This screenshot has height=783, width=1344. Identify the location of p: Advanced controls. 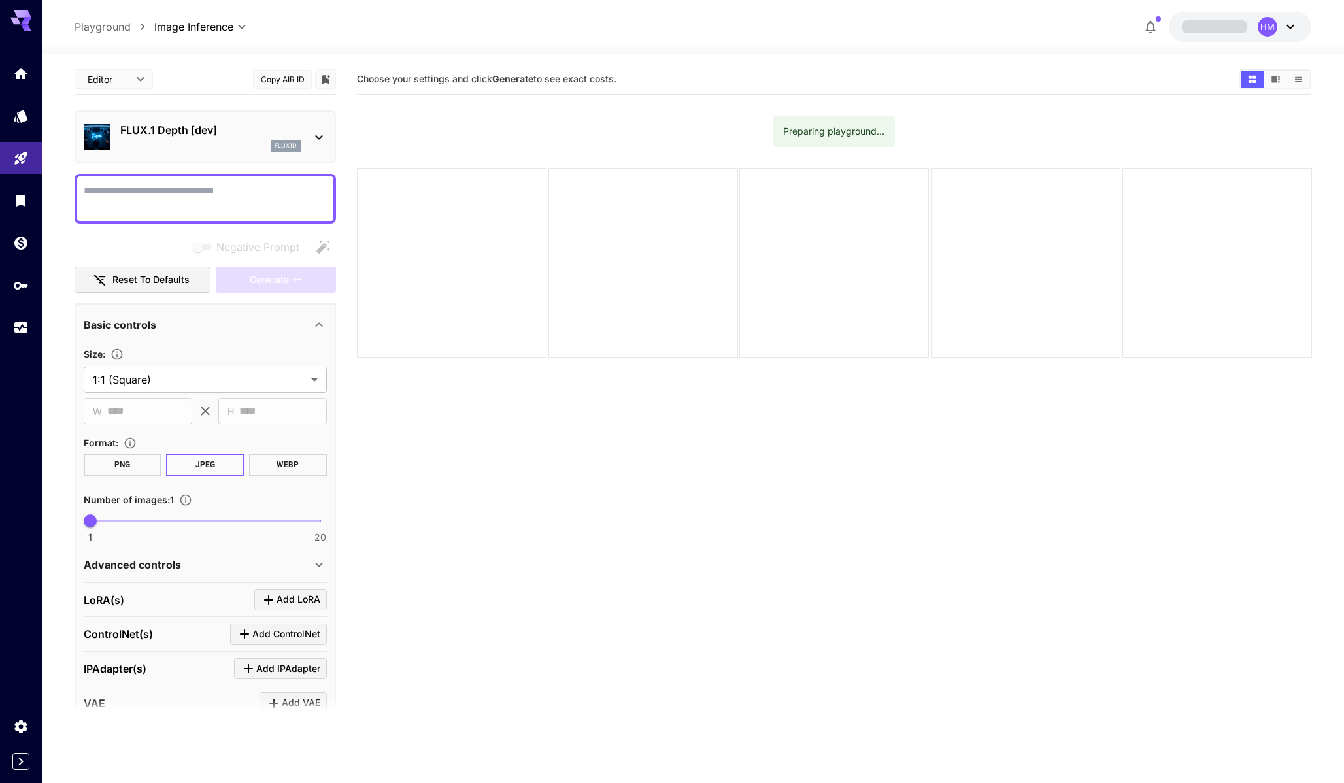
(132, 565).